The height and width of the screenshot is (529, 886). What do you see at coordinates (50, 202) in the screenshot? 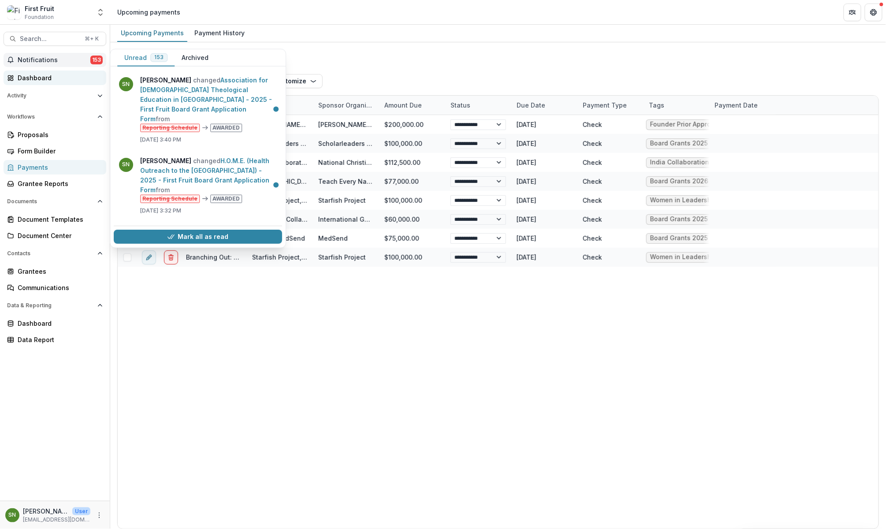
I see `span: Documents` at bounding box center [50, 202].